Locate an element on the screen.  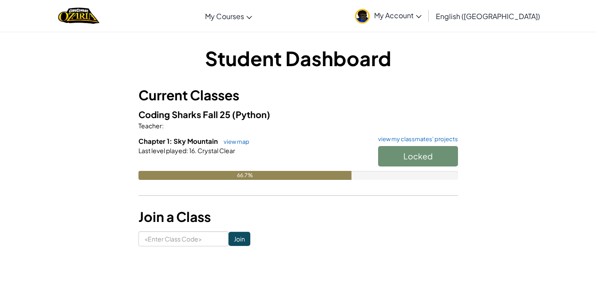
span: Chapter 1: Sky Mountain is located at coordinates (179, 141).